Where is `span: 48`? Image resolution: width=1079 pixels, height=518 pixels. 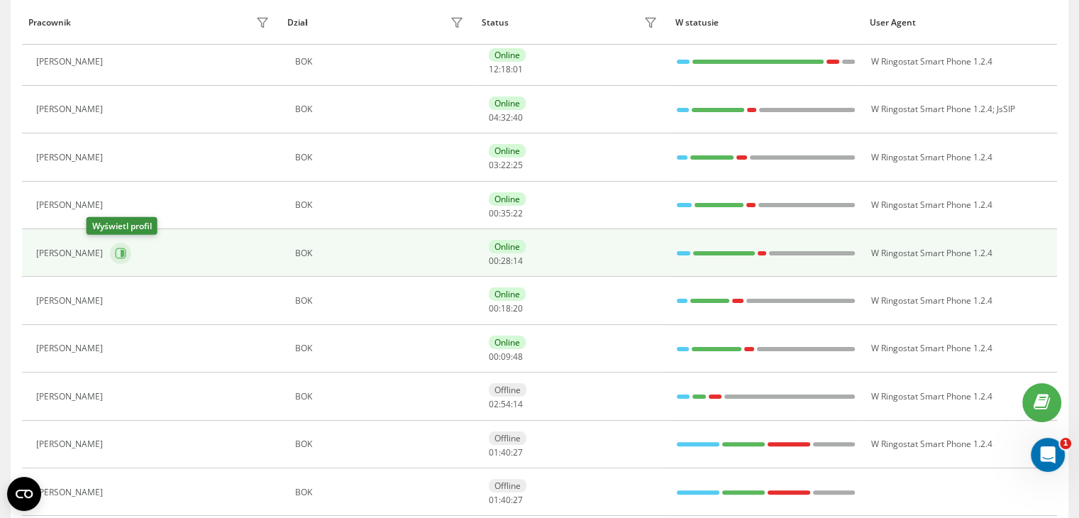 span: 48 is located at coordinates (518, 356).